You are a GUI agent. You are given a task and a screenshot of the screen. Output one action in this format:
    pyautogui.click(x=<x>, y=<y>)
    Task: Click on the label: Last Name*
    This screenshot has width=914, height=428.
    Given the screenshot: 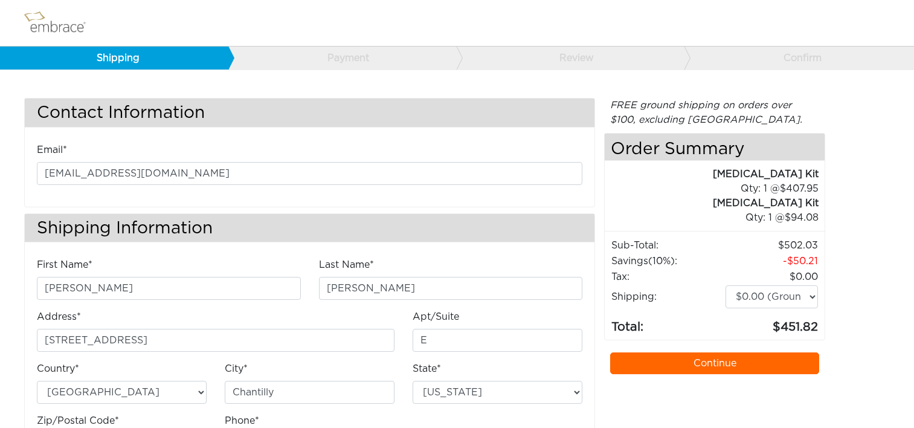 What is the action you would take?
    pyautogui.click(x=346, y=265)
    